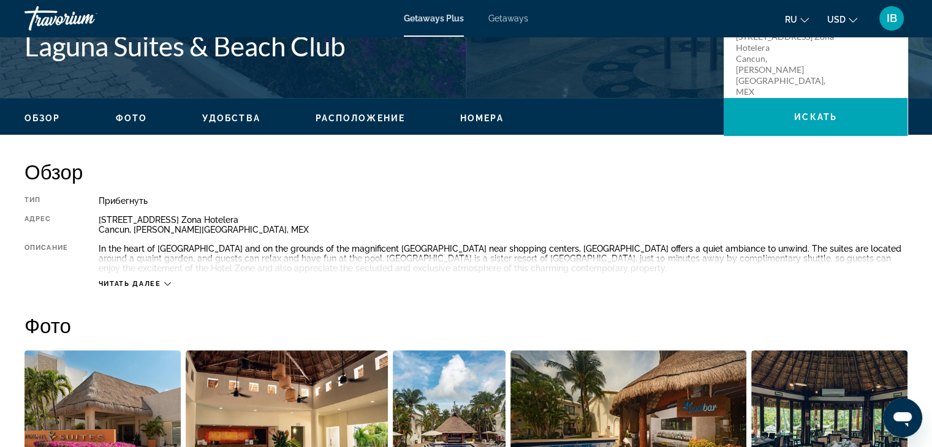 The width and height of the screenshot is (932, 447). What do you see at coordinates (46, 225) in the screenshot?
I see `div: Адрес` at bounding box center [46, 225].